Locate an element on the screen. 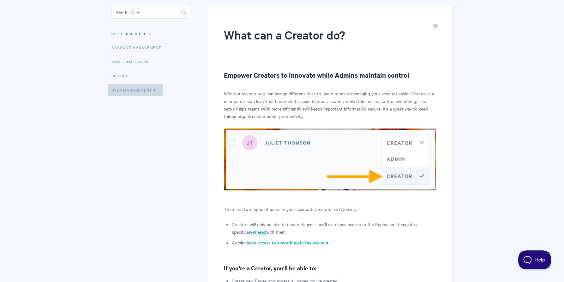  a: have access to everything in the account is located at coordinates (288, 243).